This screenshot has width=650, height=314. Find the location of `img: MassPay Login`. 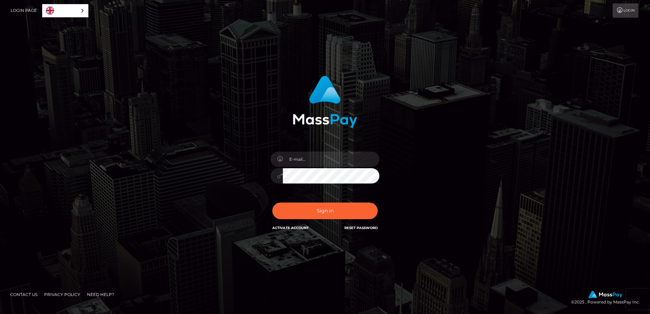

img: MassPay Login is located at coordinates (325, 102).